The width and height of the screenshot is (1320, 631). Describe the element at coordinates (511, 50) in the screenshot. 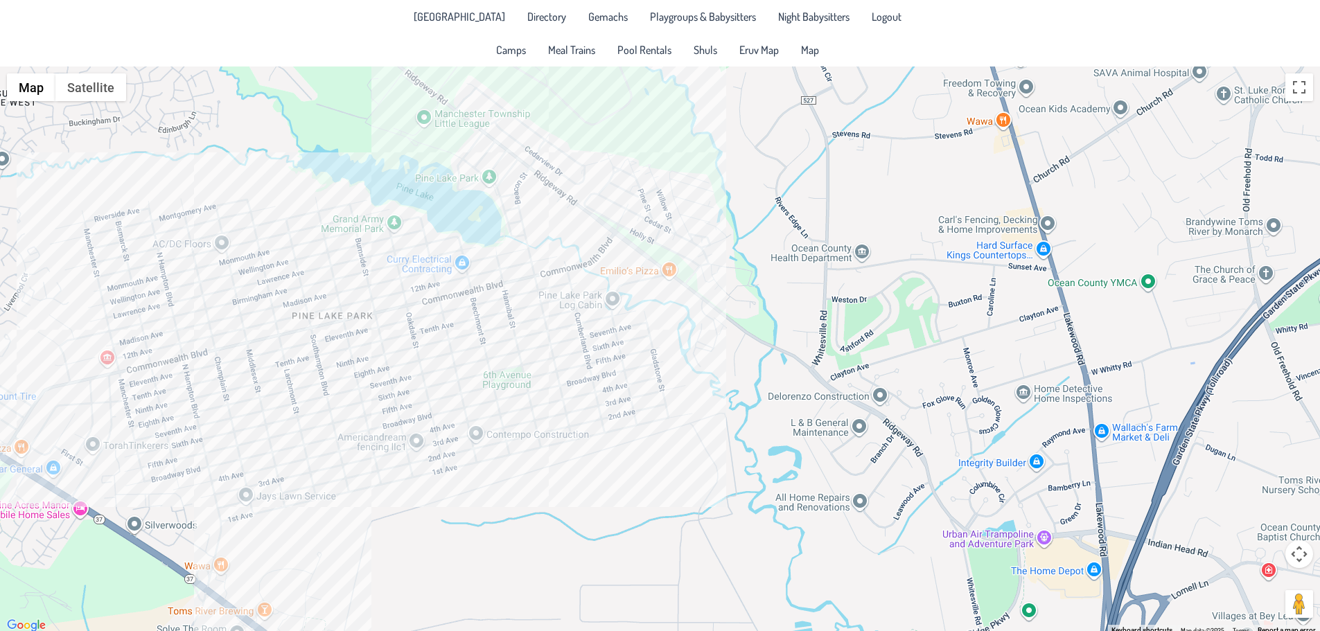

I see `span: Camps` at that location.